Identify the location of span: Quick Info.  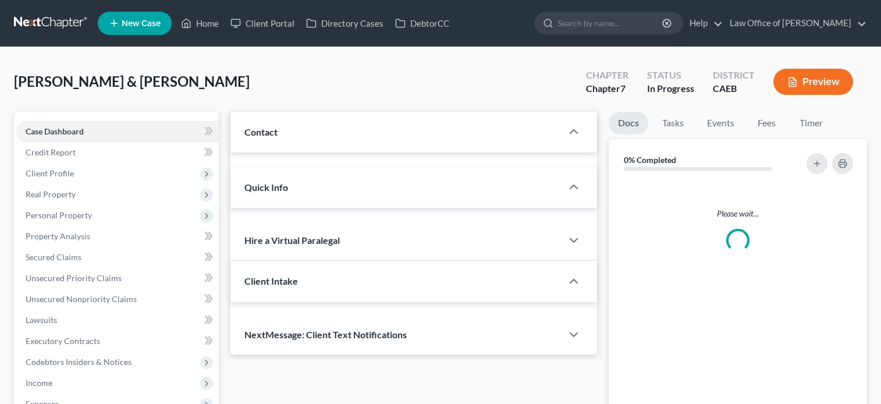
(266, 187).